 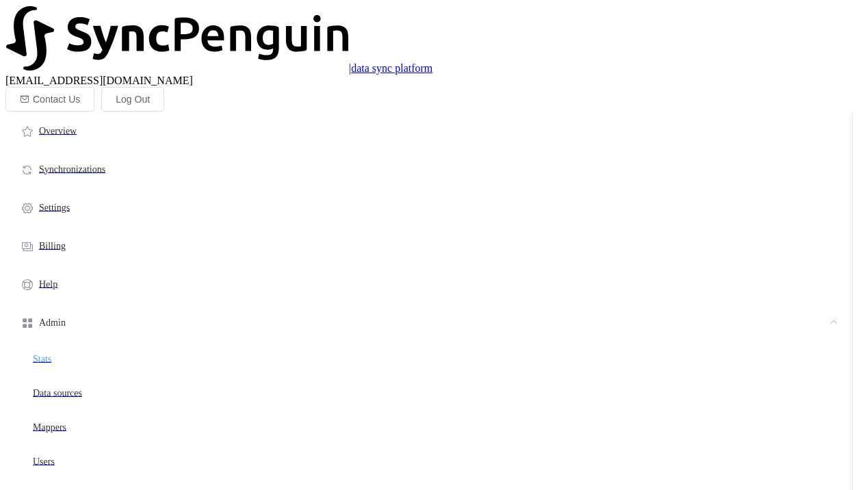 I want to click on a: |data sync platform, so click(x=219, y=68).